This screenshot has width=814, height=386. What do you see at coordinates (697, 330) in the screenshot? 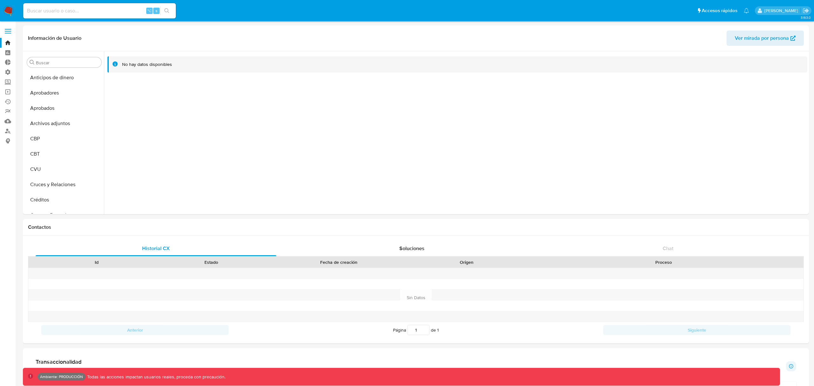
I see `button: Siguiente` at bounding box center [697, 330].